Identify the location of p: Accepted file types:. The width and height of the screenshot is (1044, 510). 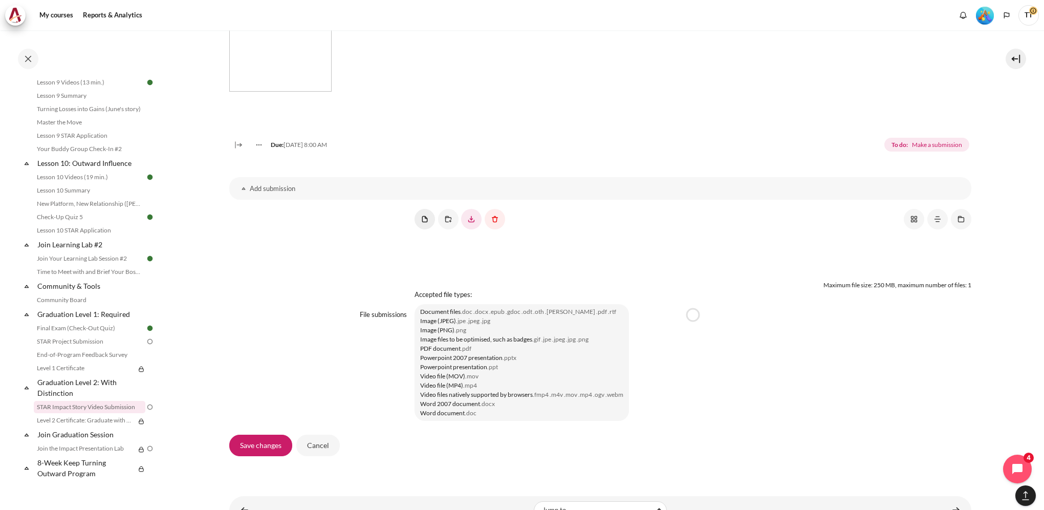
(693, 295).